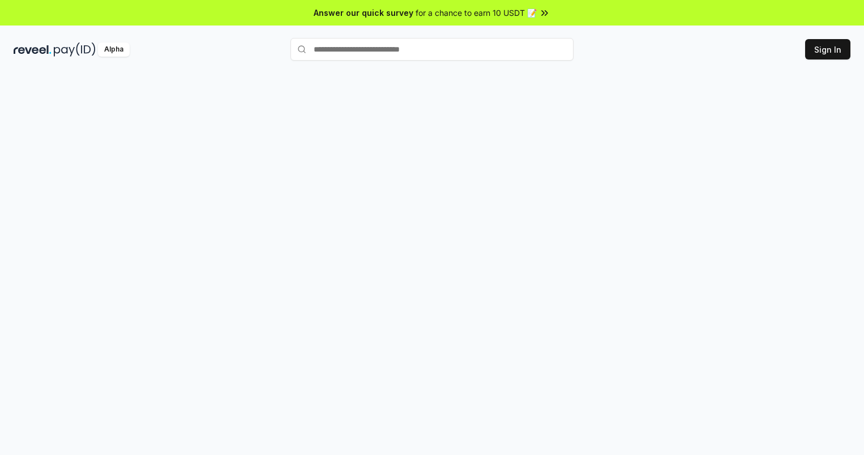 The height and width of the screenshot is (455, 864). What do you see at coordinates (828, 49) in the screenshot?
I see `button: Sign In` at bounding box center [828, 49].